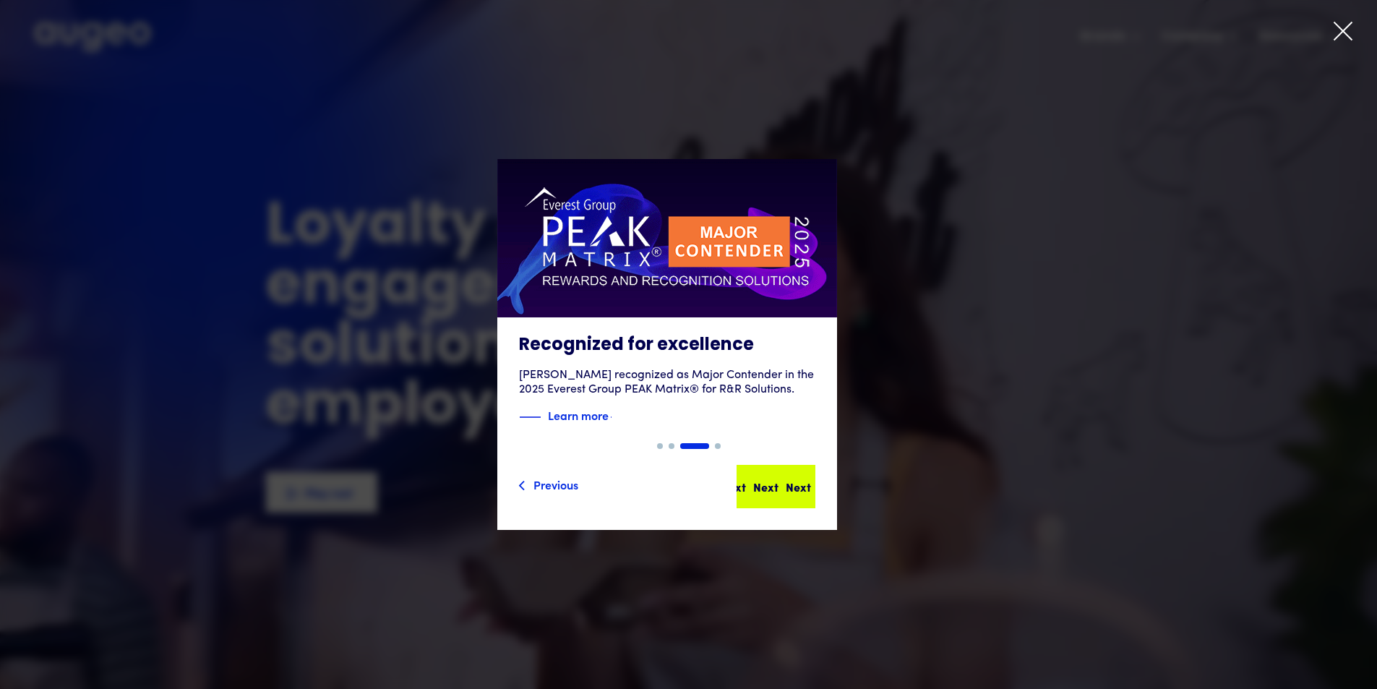 The height and width of the screenshot is (689, 1377). I want to click on div: Show slide 1 of 4, so click(660, 446).